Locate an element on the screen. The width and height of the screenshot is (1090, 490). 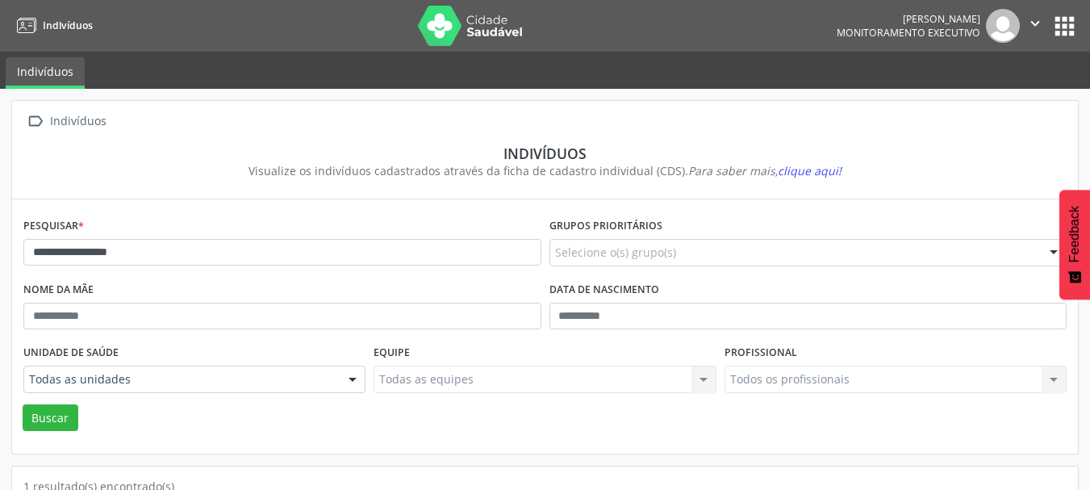
span: Selecione o(s) grupo(s) is located at coordinates (616, 252).